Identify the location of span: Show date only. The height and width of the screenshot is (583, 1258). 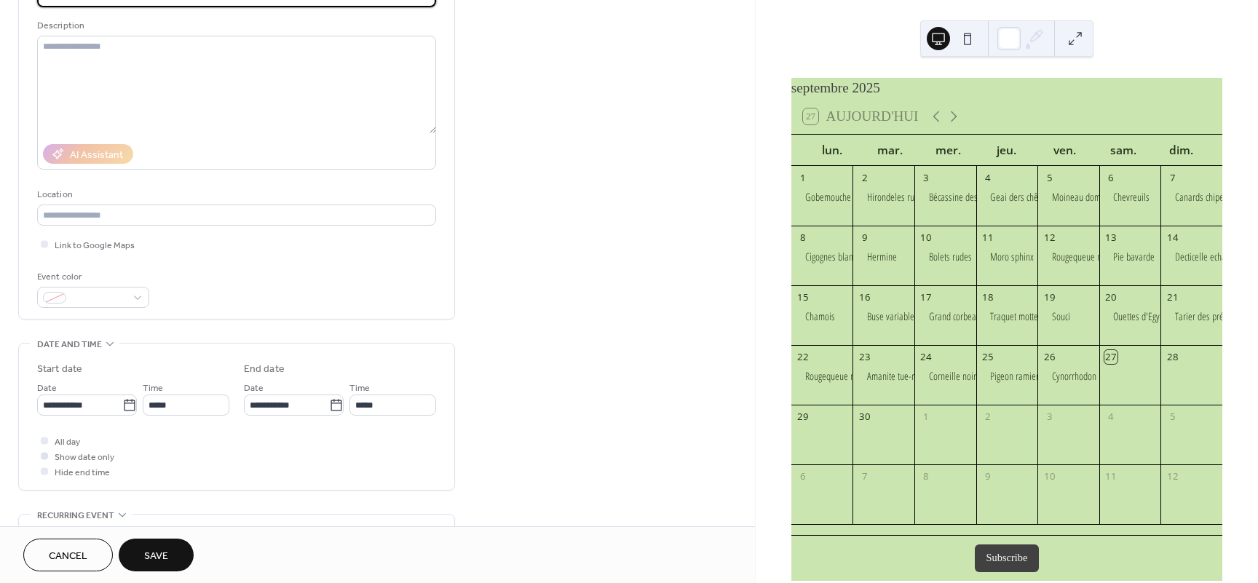
(84, 457).